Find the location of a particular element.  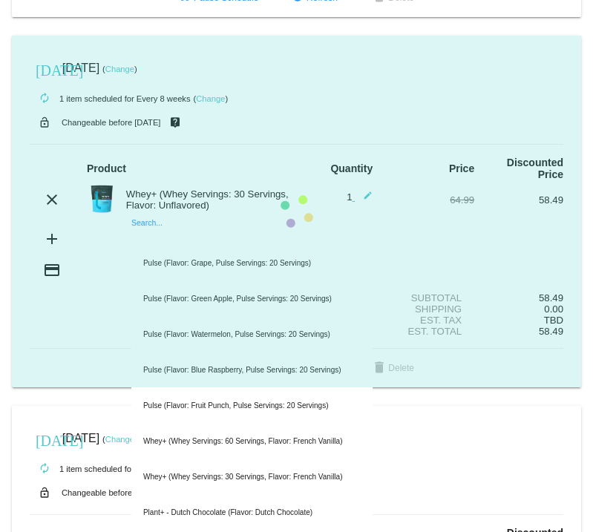

mat-icon: autorenew is located at coordinates (45, 469).